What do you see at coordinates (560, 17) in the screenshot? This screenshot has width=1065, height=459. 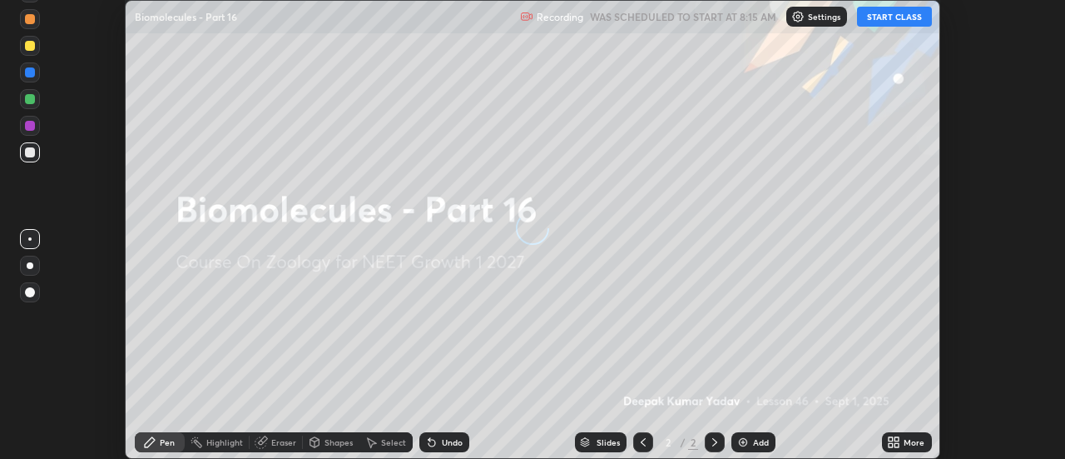 I see `p: Recording` at bounding box center [560, 17].